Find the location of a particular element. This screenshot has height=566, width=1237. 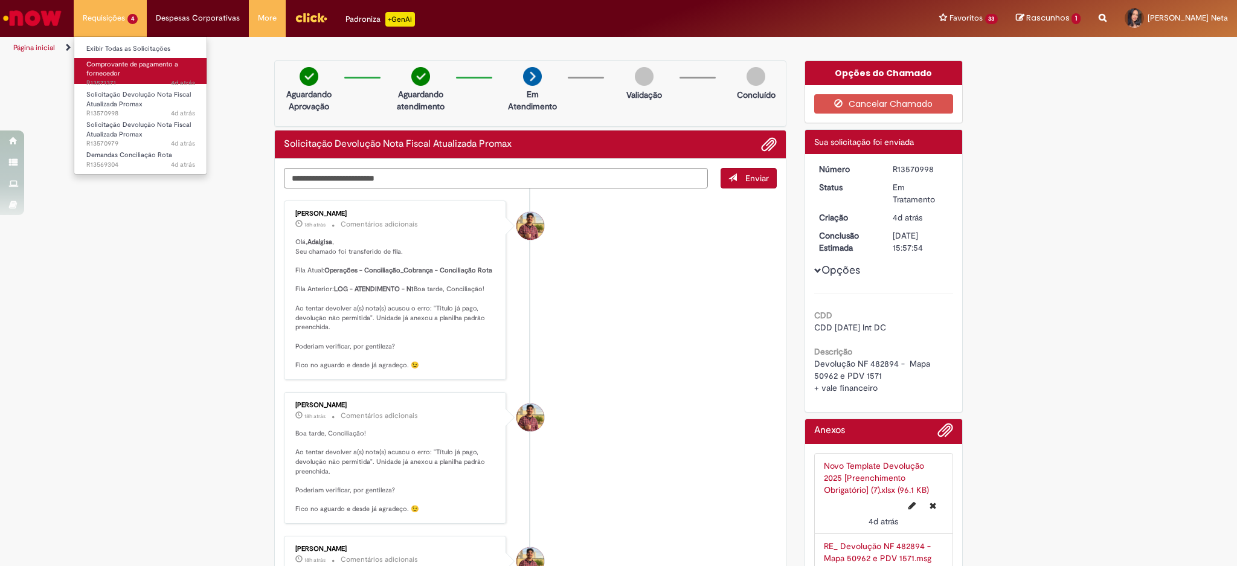

span: Requisições is located at coordinates (104, 18).